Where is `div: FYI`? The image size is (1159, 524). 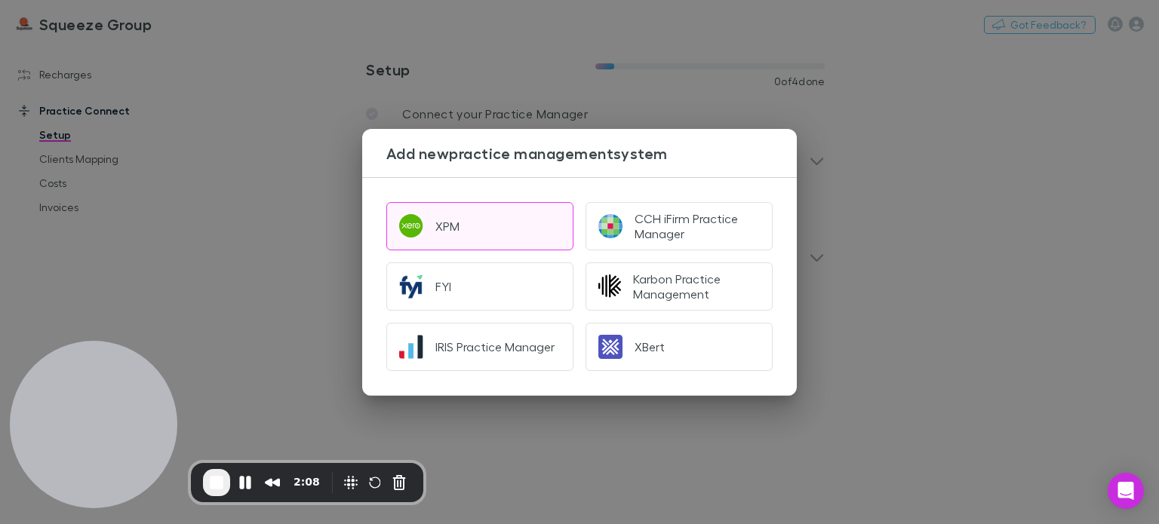 div: FYI is located at coordinates (443, 287).